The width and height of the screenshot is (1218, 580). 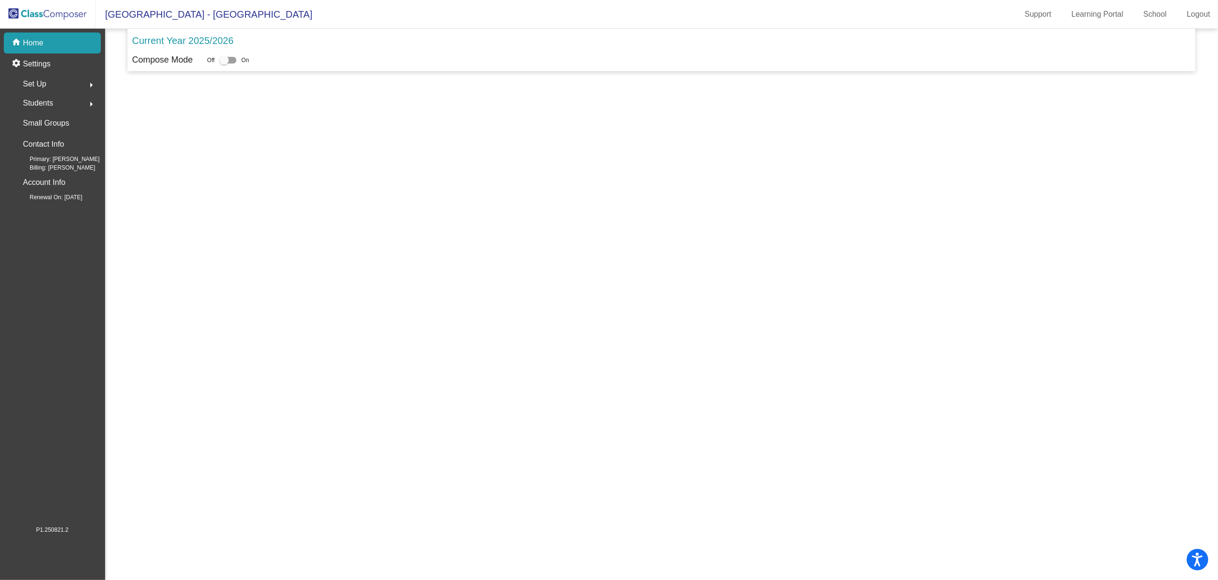 What do you see at coordinates (46, 123) in the screenshot?
I see `p: Small Groups` at bounding box center [46, 123].